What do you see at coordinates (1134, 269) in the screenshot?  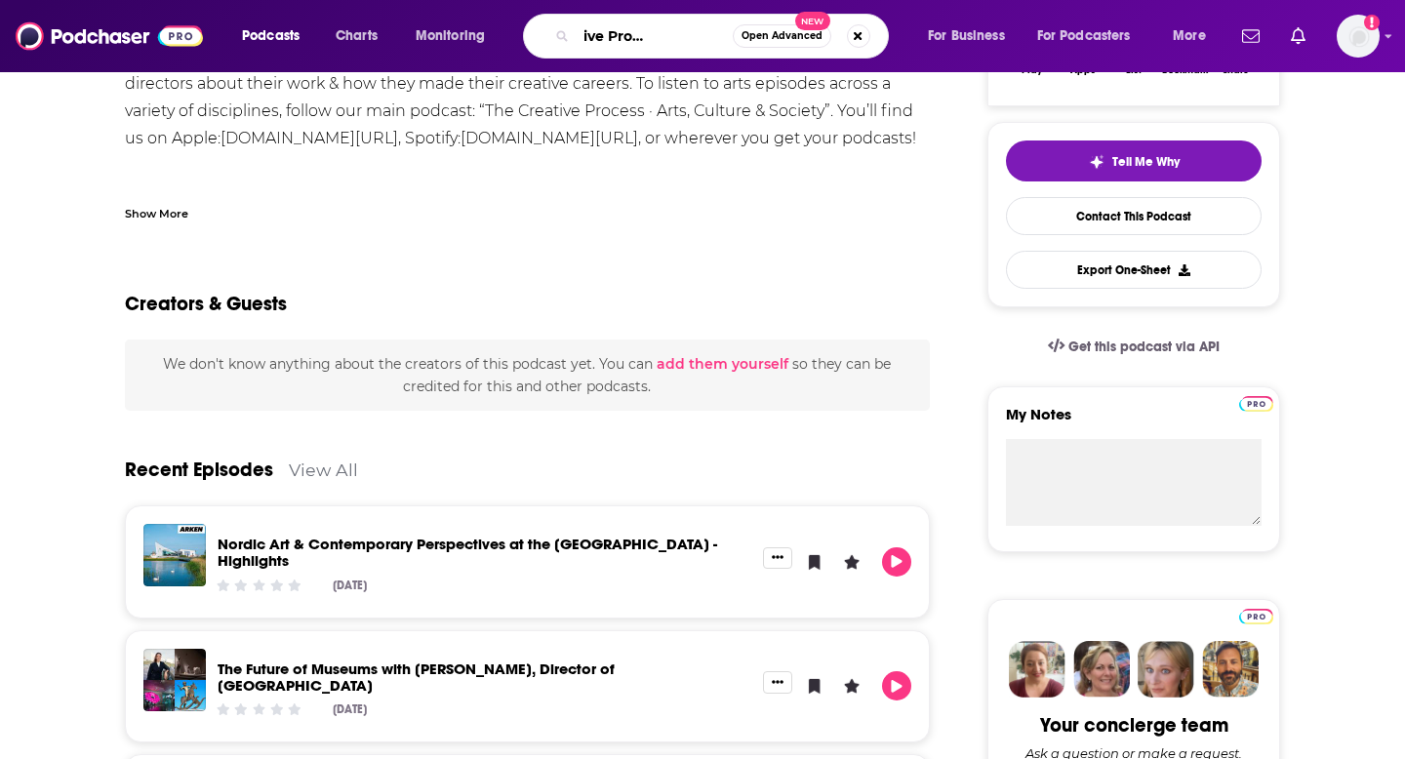 I see `button: Export One-Sheet` at bounding box center [1134, 269].